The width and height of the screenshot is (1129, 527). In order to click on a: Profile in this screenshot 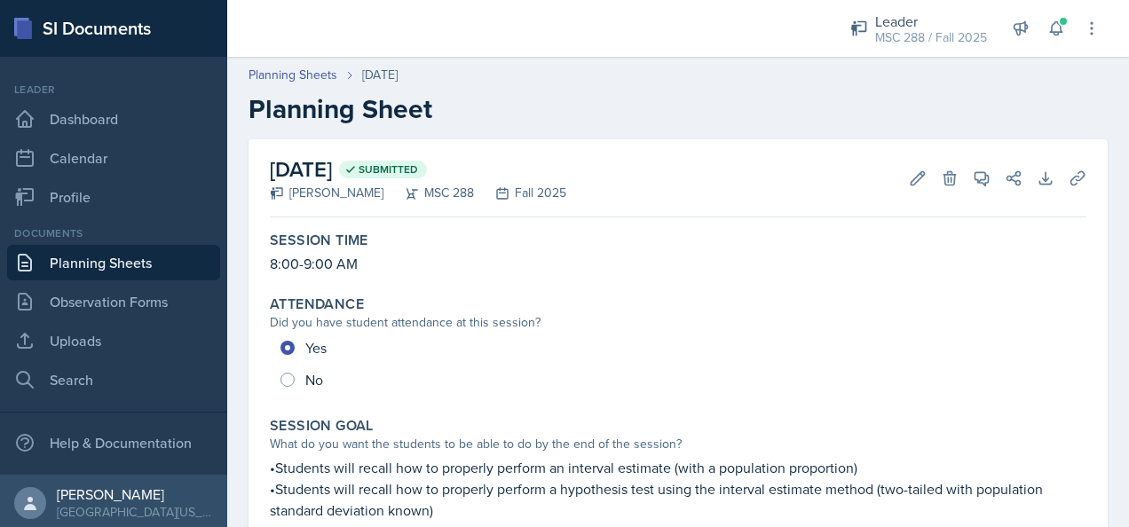, I will do `click(114, 197)`.